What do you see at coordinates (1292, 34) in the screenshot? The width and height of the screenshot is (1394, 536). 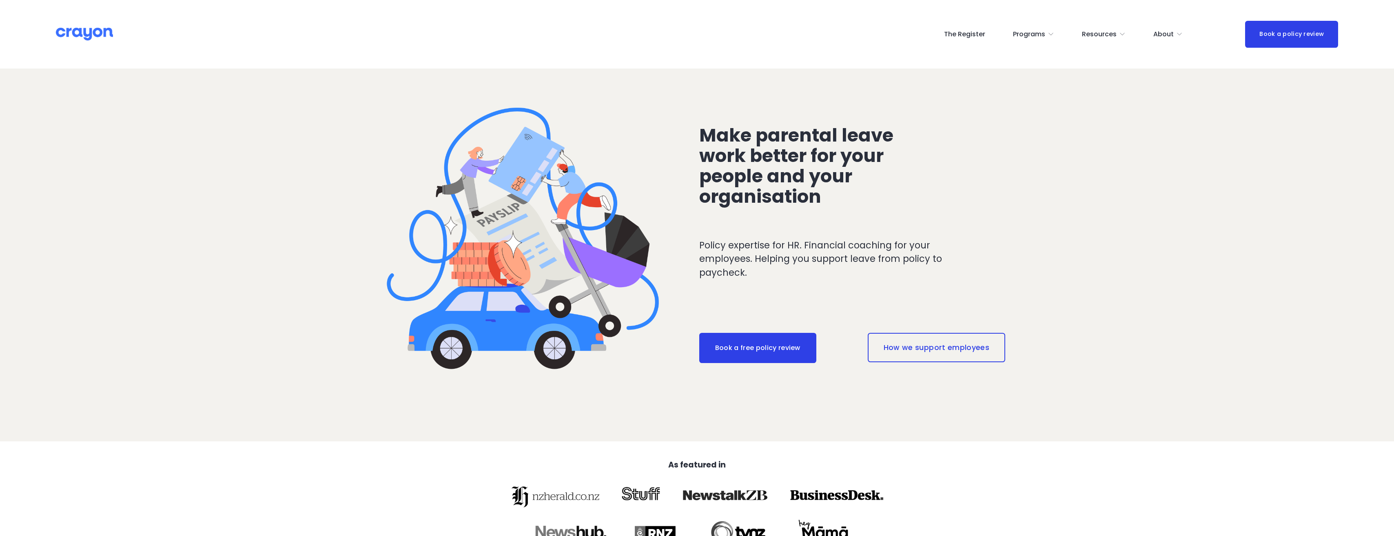 I see `a: Book a policy review` at bounding box center [1292, 34].